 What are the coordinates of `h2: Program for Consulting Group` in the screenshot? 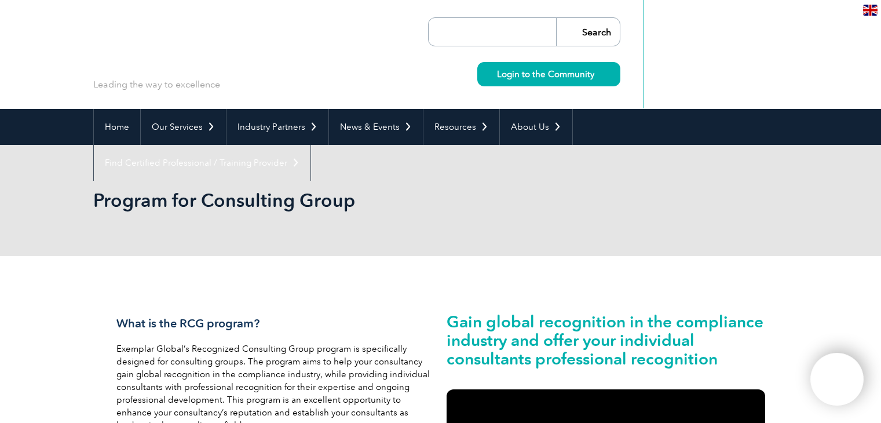 It's located at (336, 200).